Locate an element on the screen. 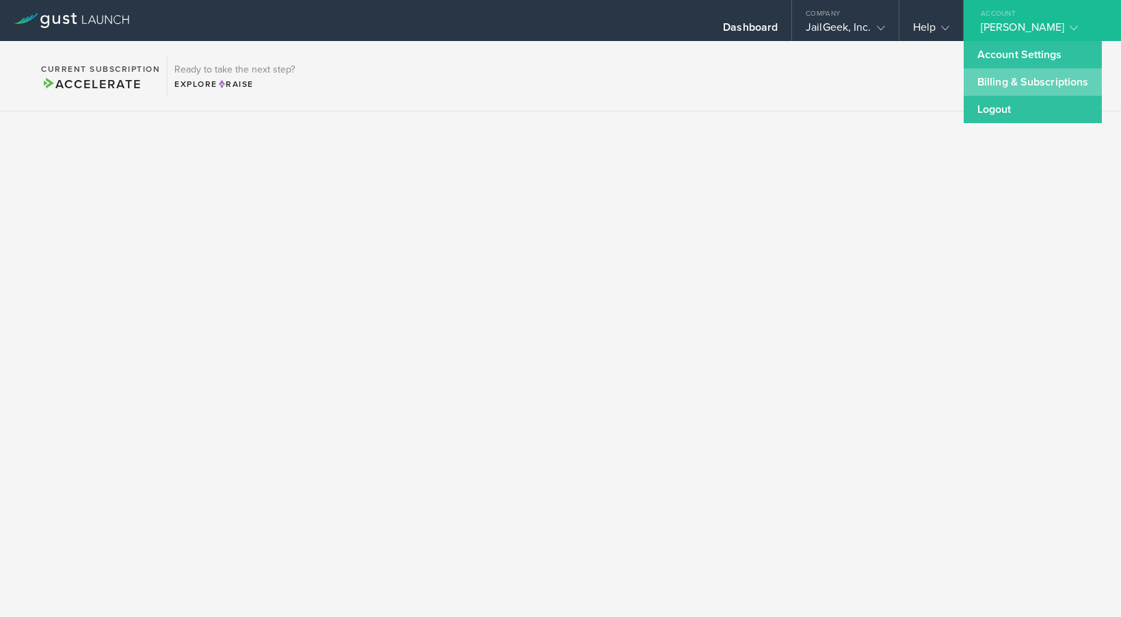  div: Help is located at coordinates (931, 31).